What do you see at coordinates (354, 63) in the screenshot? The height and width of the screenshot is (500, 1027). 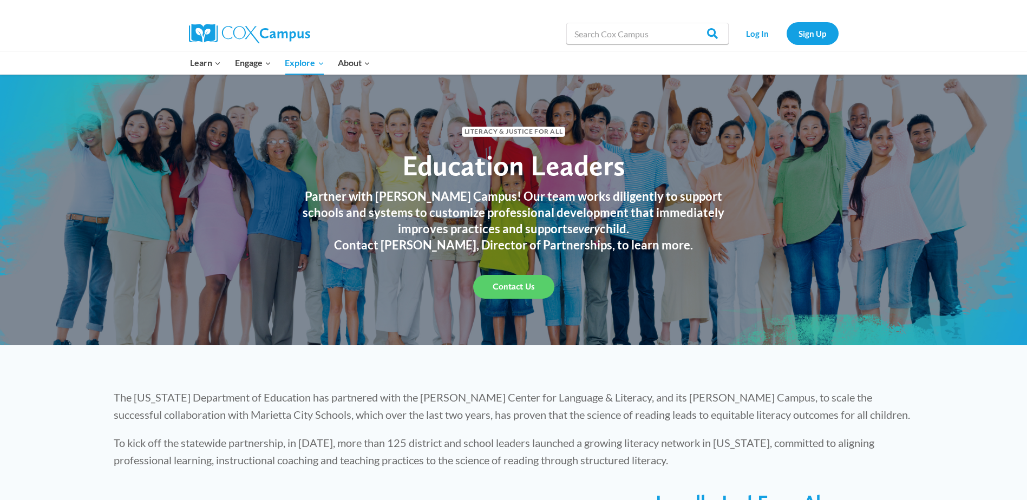 I see `span: About` at bounding box center [354, 63].